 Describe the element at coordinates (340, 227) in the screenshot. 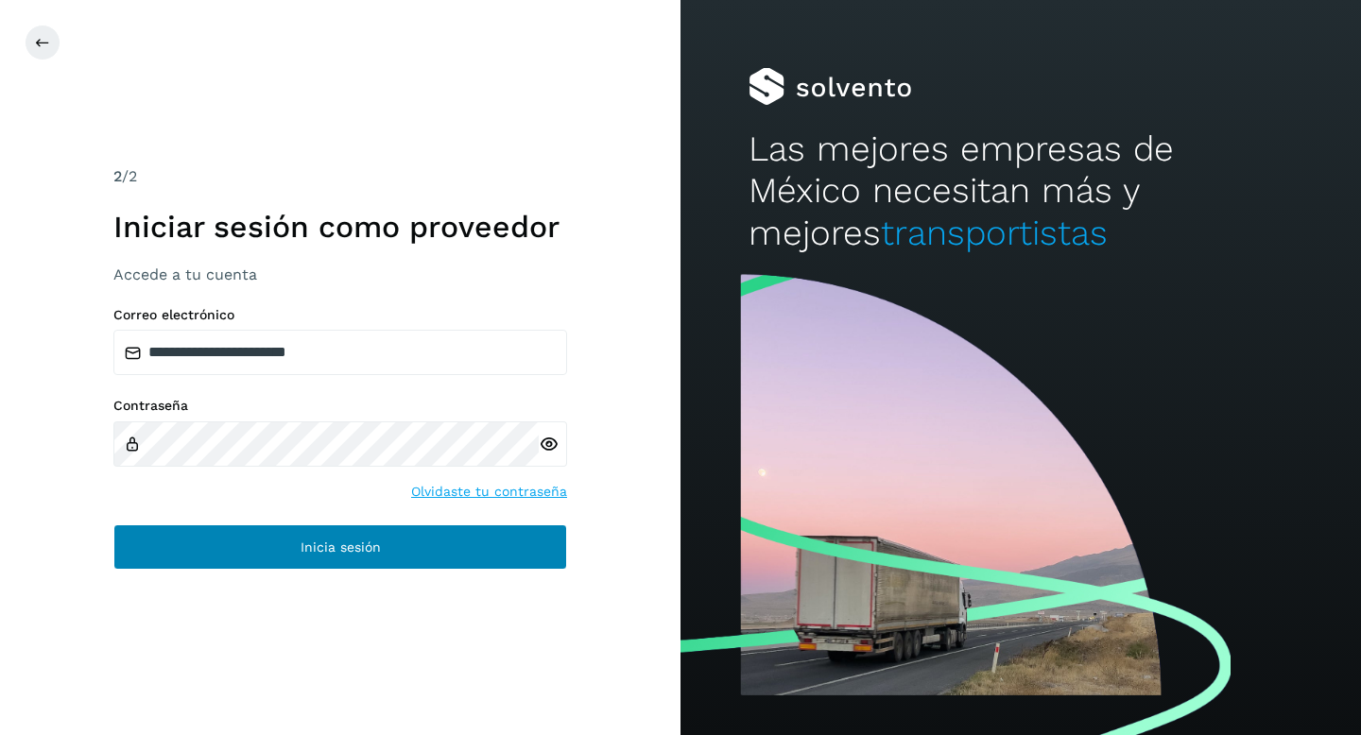

I see `h1: Iniciar sesión como proveedor` at that location.